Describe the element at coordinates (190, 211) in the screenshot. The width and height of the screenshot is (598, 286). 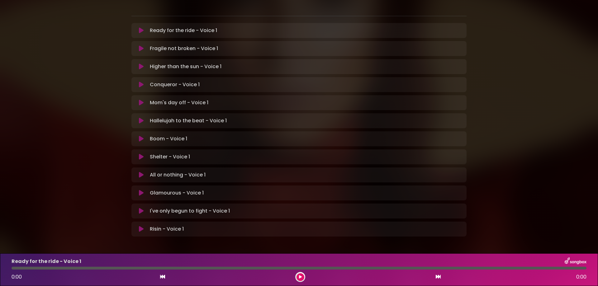
I see `p: I've only begun to fight - Voice 1` at that location.